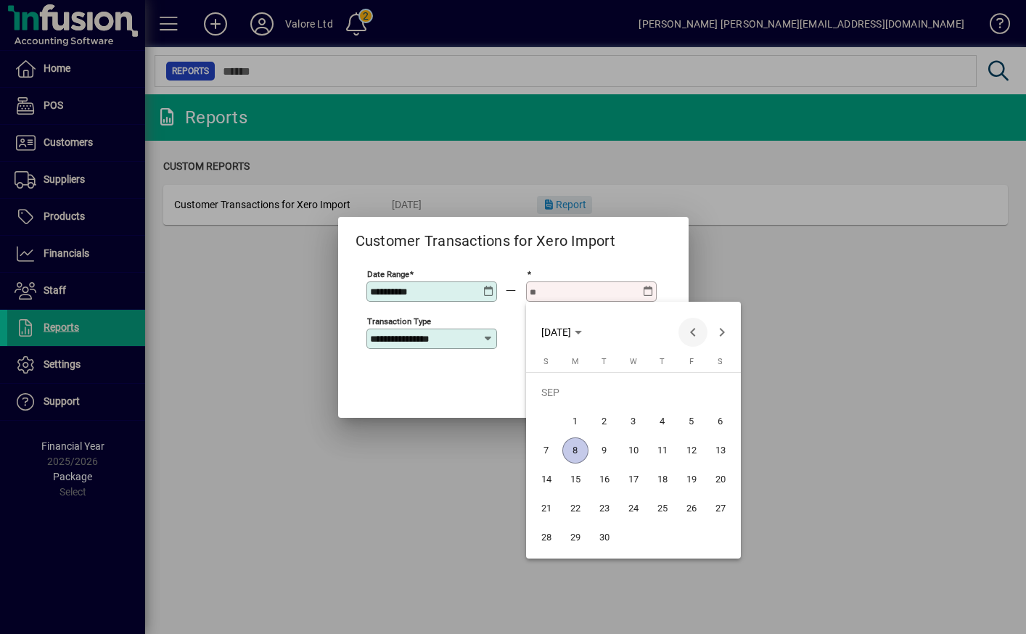 The width and height of the screenshot is (1026, 634). What do you see at coordinates (692, 480) in the screenshot?
I see `button: Fri Sep 19 2025` at bounding box center [692, 480].